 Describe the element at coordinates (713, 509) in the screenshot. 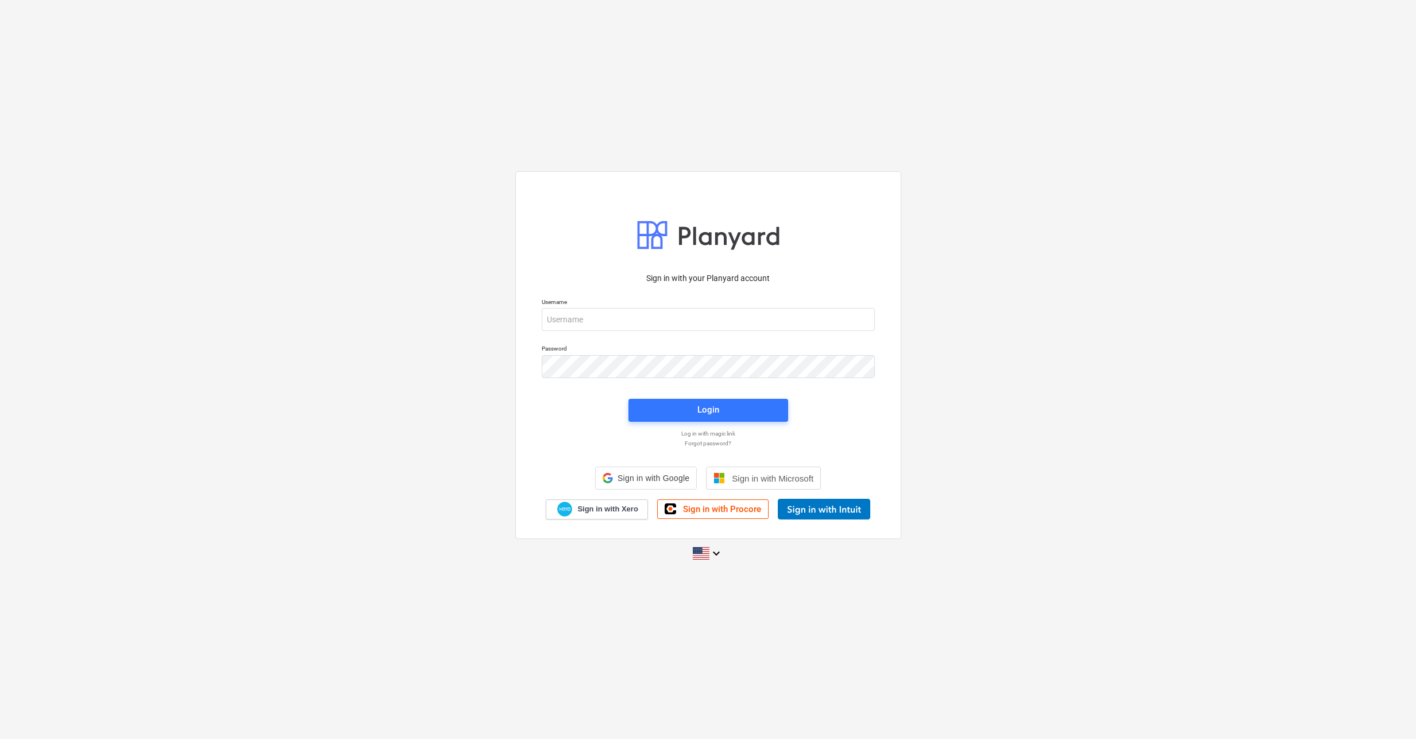

I see `a: Sign in with Procore` at that location.